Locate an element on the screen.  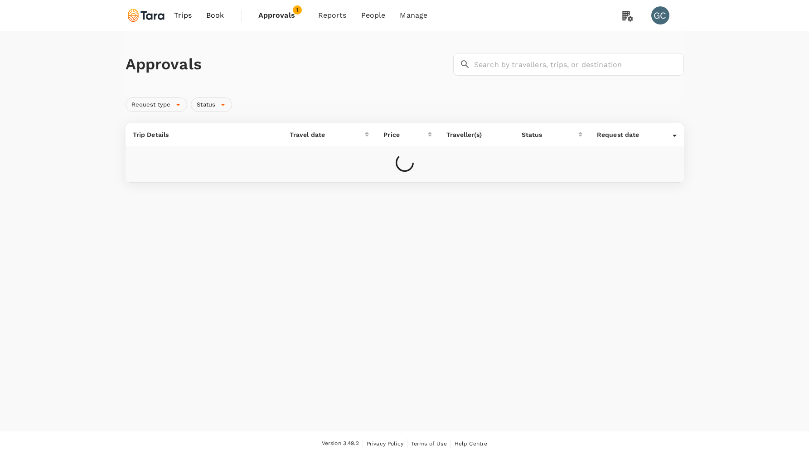
span: Trips is located at coordinates (183, 15).